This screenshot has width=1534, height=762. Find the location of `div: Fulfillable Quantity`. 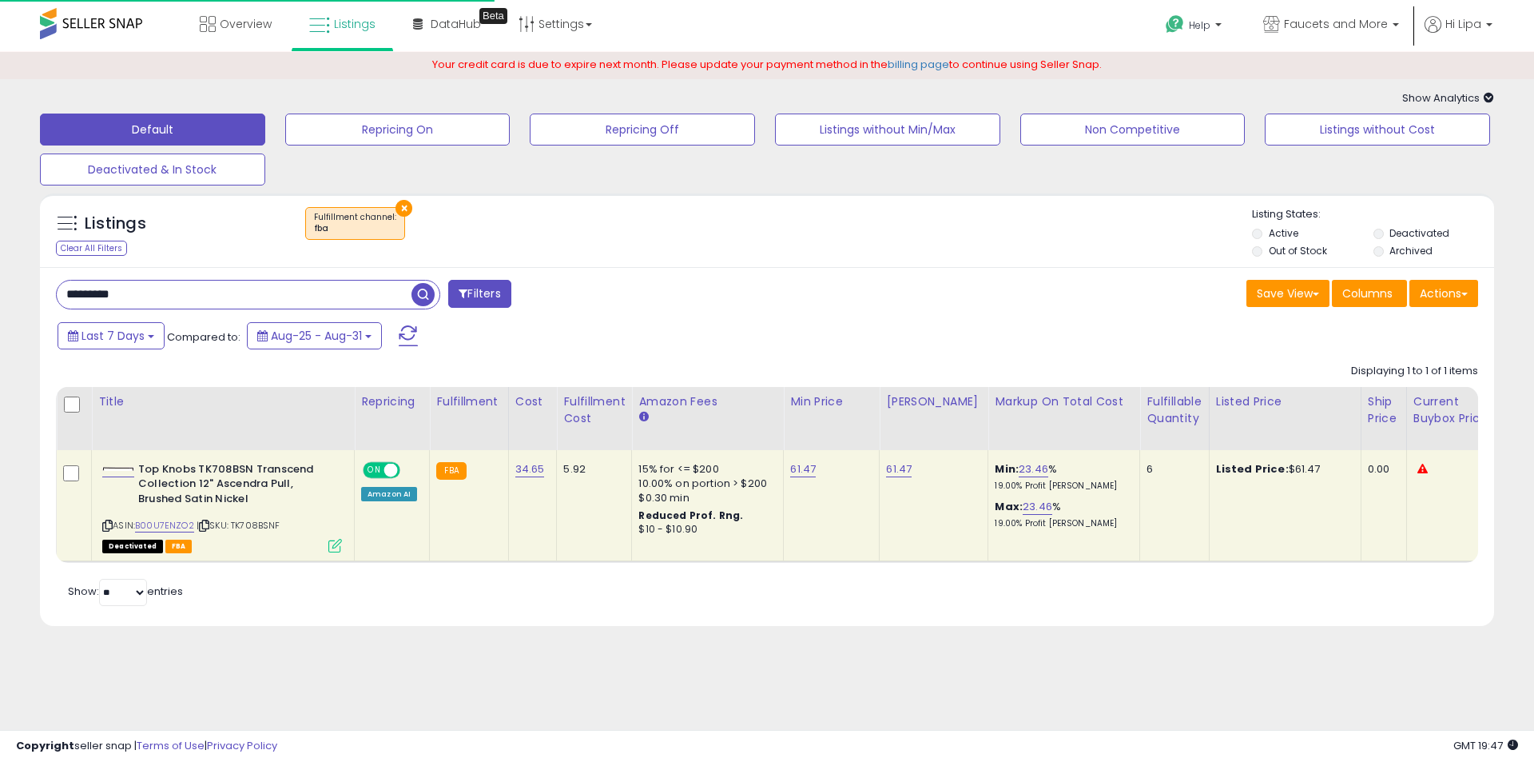

div: Fulfillable Quantity is located at coordinates (1174, 410).